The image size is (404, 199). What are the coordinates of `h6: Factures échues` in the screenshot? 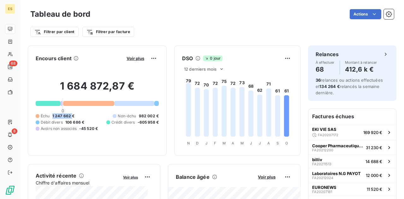 It's located at (352, 116).